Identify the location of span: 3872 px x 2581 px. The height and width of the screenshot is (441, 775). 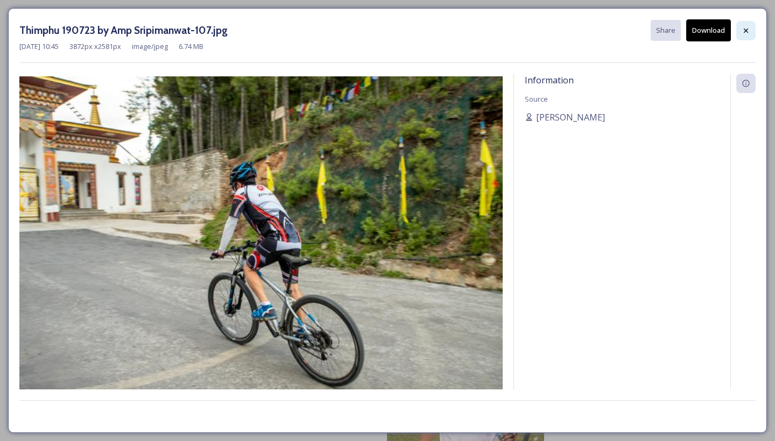
(95, 46).